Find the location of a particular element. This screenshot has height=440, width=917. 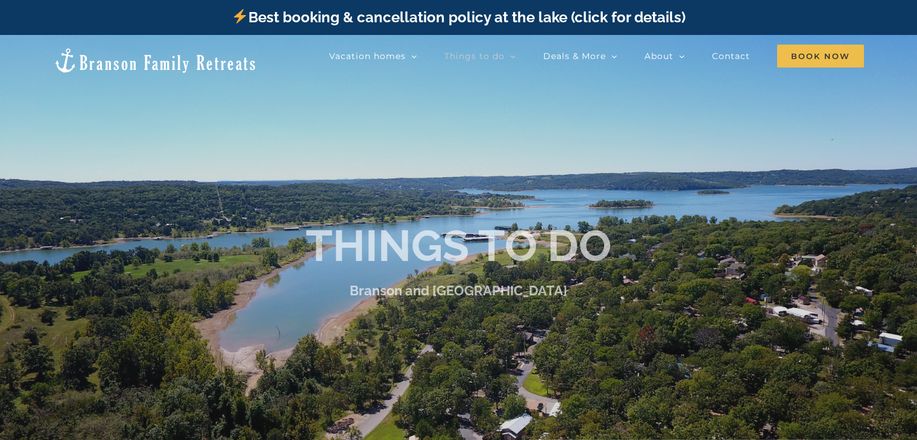

span: About is located at coordinates (659, 56).